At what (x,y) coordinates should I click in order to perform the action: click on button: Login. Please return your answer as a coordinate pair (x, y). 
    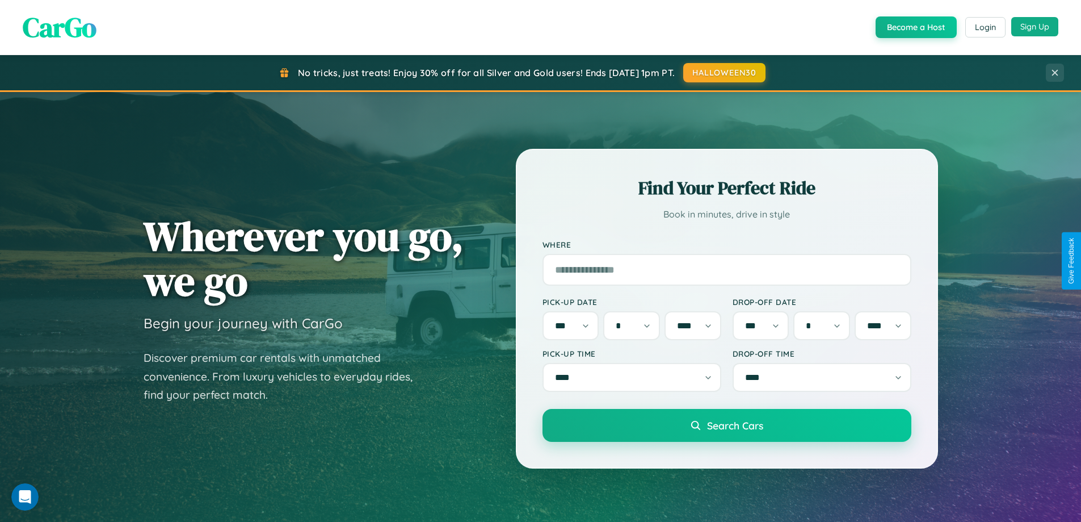
    Looking at the image, I should click on (985, 27).